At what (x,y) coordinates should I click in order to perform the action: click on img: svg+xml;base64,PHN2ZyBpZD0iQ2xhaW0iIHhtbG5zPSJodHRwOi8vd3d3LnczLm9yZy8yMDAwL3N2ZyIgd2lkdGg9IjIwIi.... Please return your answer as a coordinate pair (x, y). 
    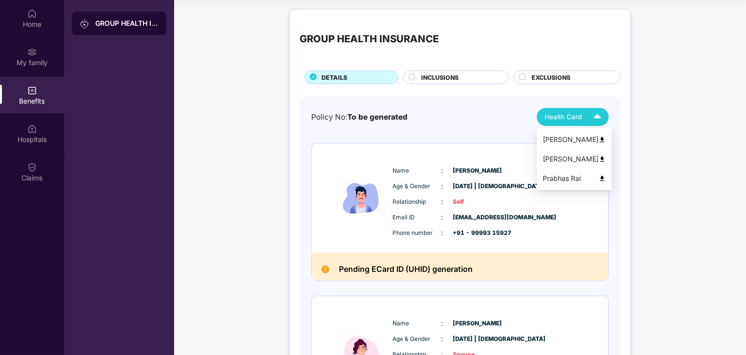
    Looking at the image, I should click on (32, 167).